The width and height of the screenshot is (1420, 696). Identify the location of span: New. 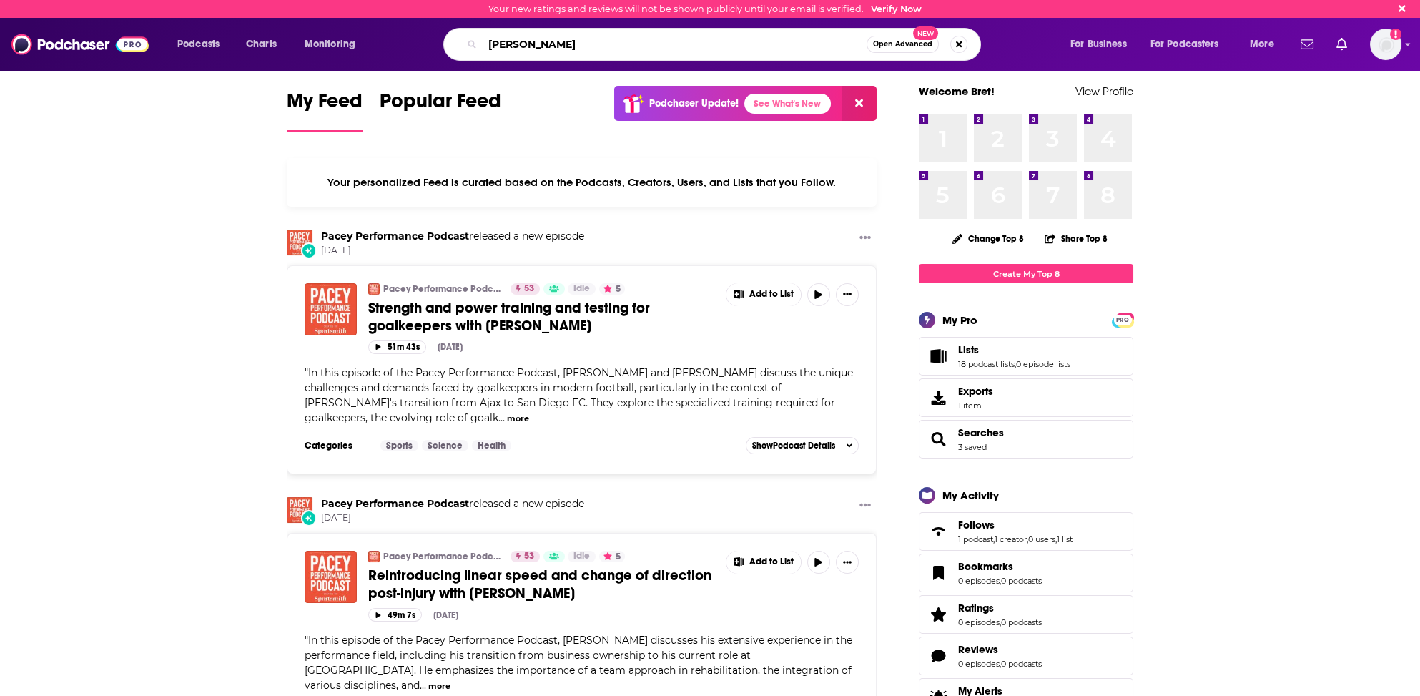
(926, 33).